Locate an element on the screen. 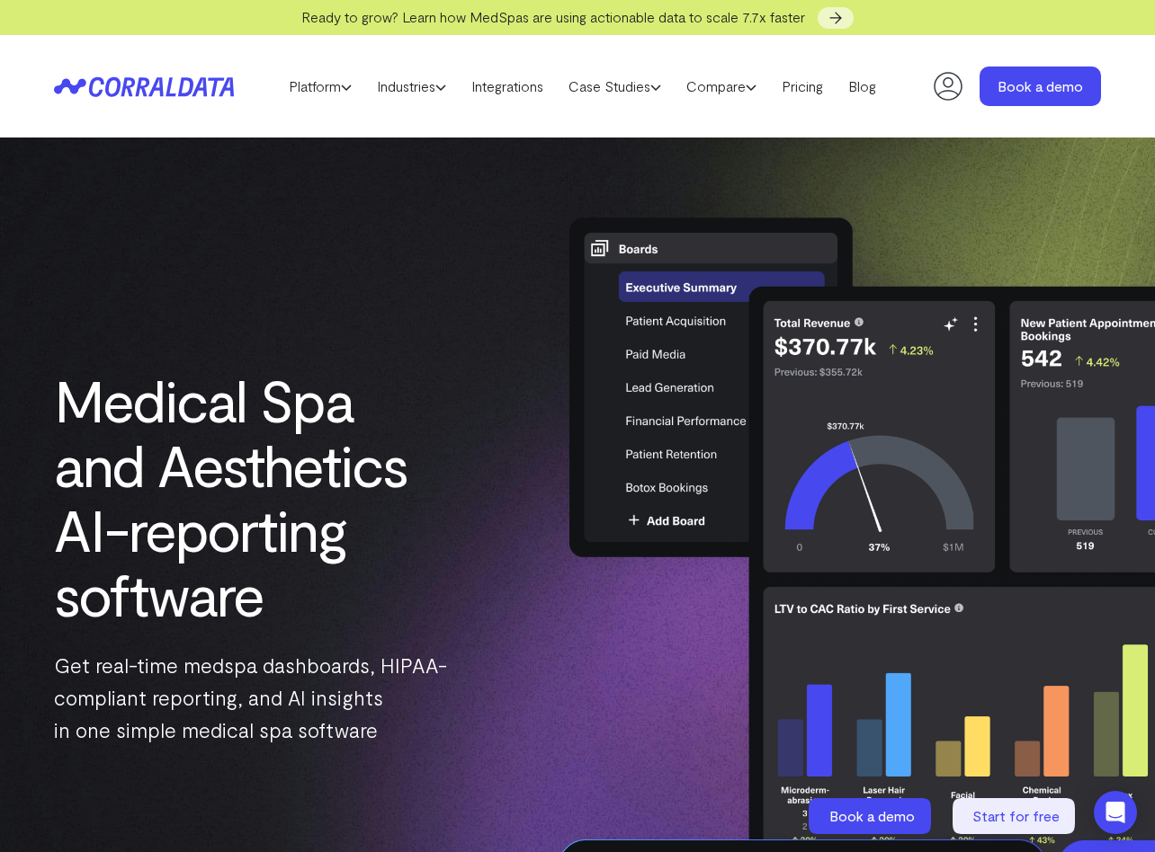  a: Platform is located at coordinates (320, 86).